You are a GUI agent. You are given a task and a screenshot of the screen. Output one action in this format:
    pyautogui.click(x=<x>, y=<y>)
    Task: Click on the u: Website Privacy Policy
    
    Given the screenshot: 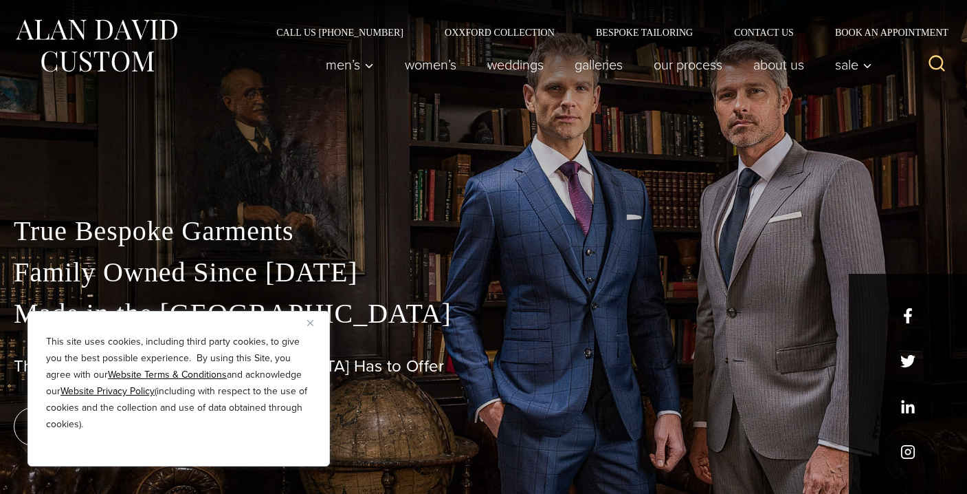 What is the action you would take?
    pyautogui.click(x=107, y=391)
    